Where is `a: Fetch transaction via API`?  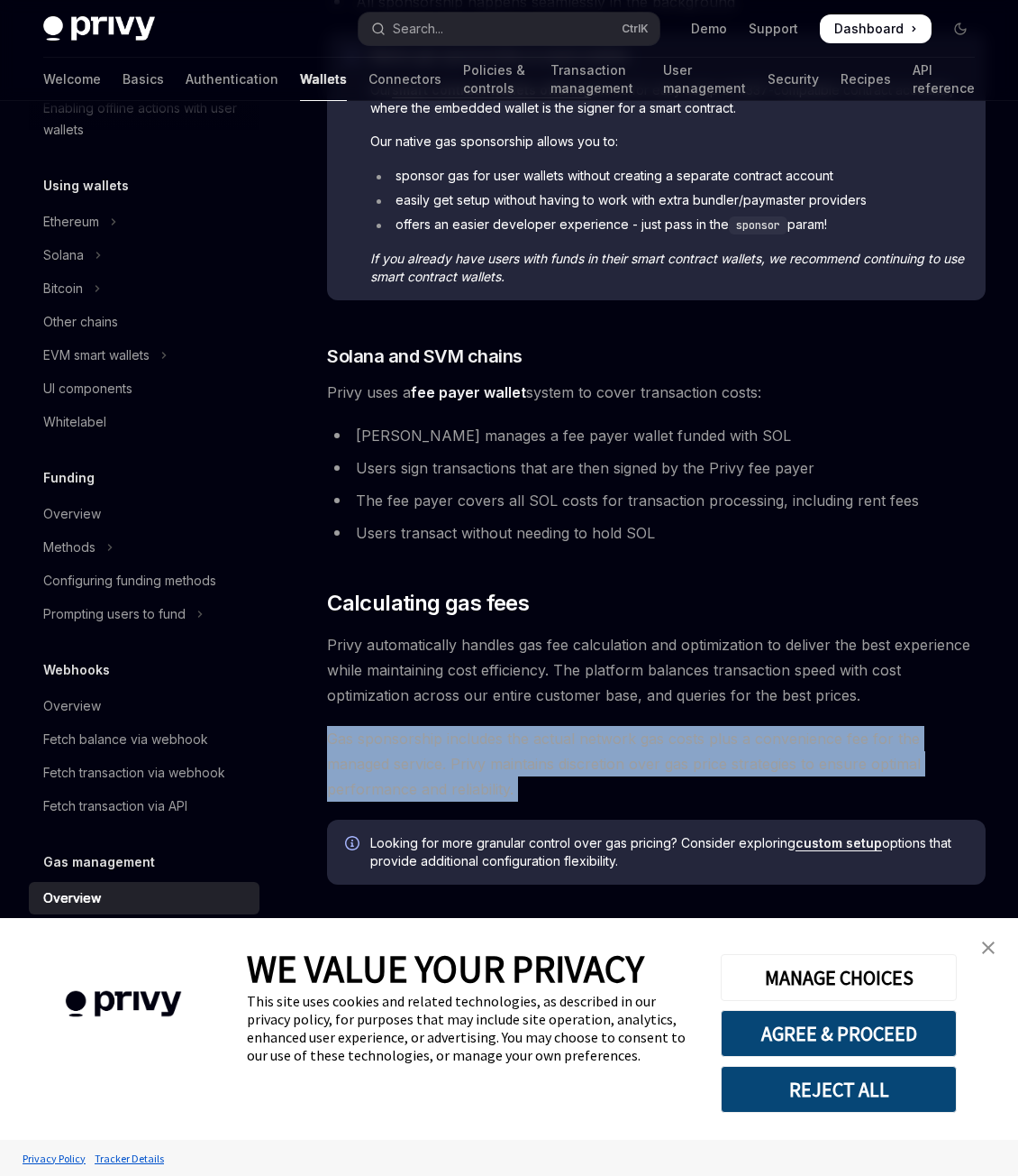
a: Fetch transaction via API is located at coordinates (144, 806).